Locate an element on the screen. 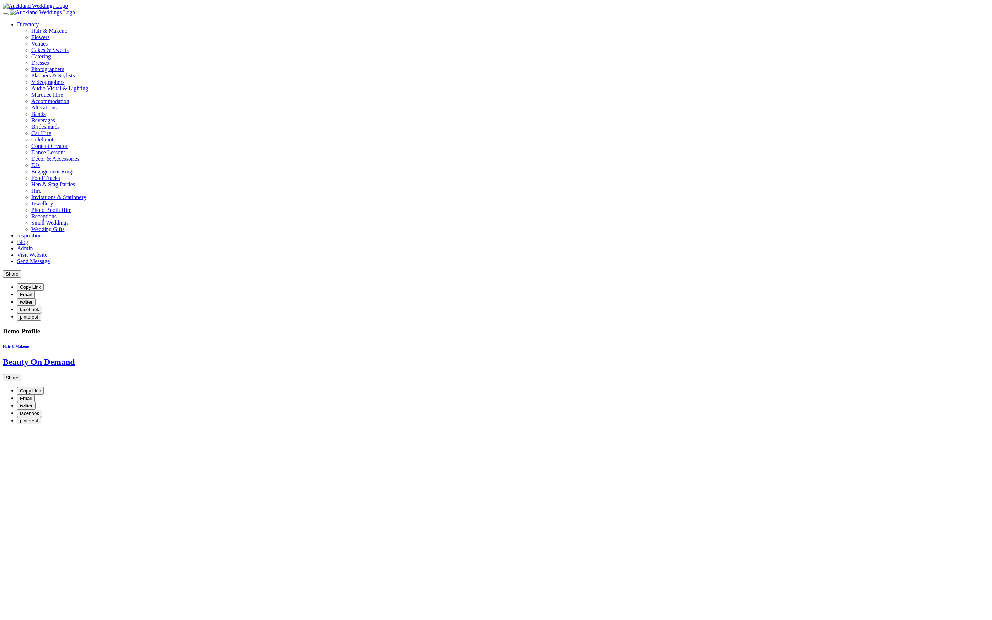 The width and height of the screenshot is (992, 620). a: Send Message is located at coordinates (33, 261).